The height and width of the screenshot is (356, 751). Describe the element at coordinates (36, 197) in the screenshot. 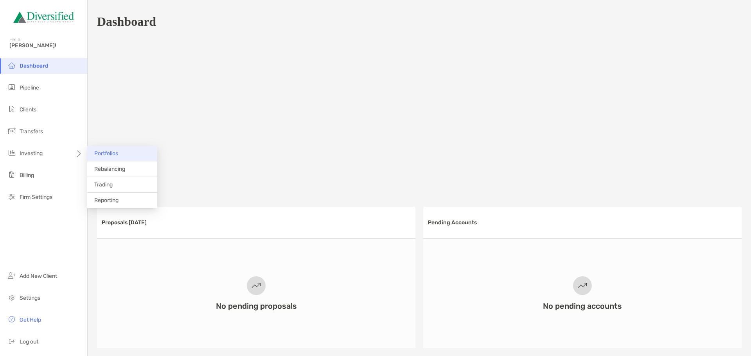

I see `span: Firm Settings` at that location.